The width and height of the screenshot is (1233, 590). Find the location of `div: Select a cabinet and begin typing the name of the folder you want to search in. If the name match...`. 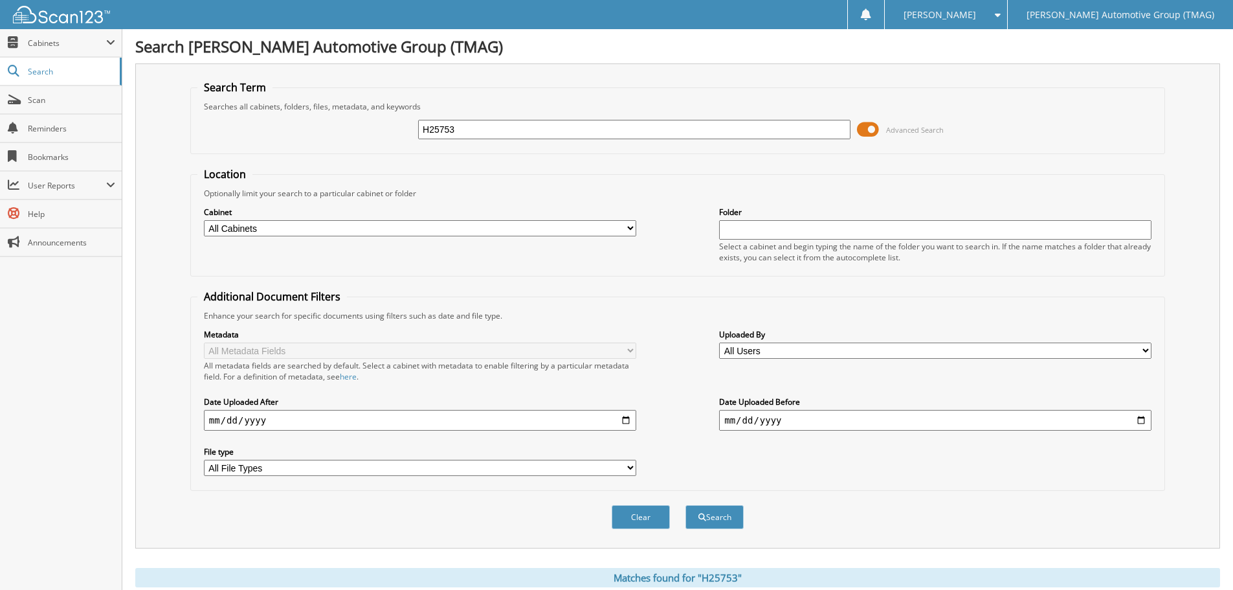

div: Select a cabinet and begin typing the name of the folder you want to search in. If the name match... is located at coordinates (936, 252).